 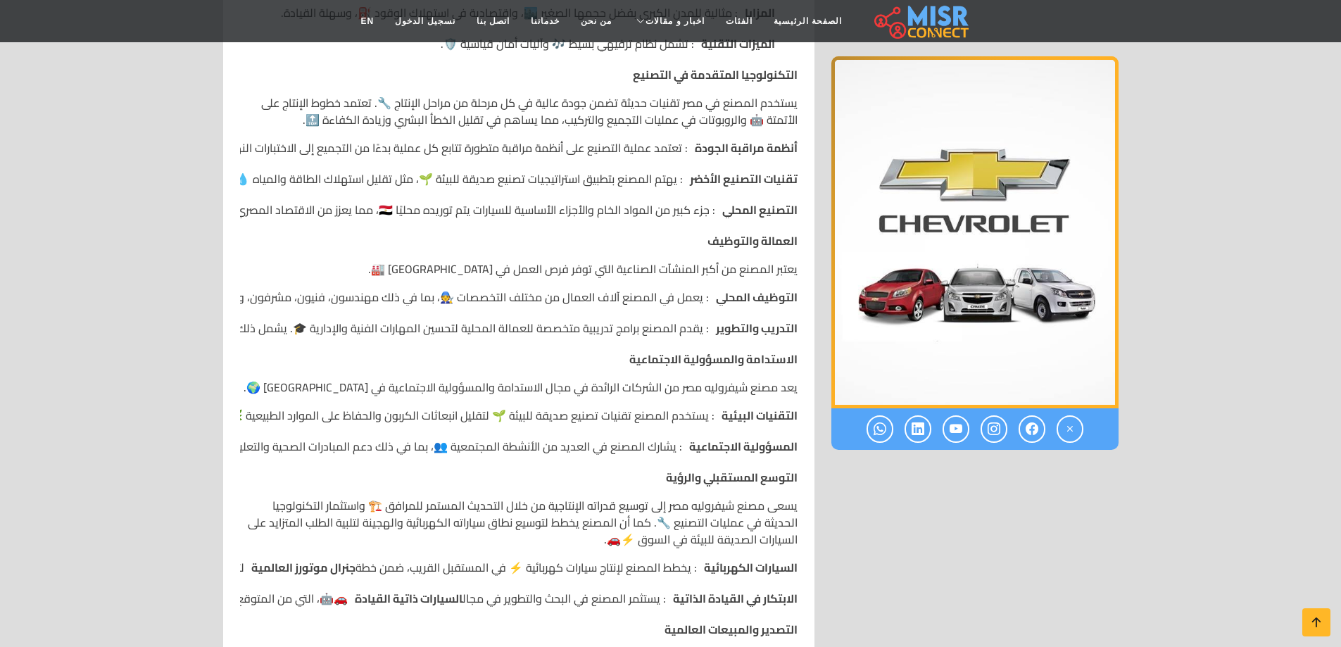 What do you see at coordinates (743, 179) in the screenshot?
I see `strong: تقنيات التصنيع الأخضر` at bounding box center [743, 179].